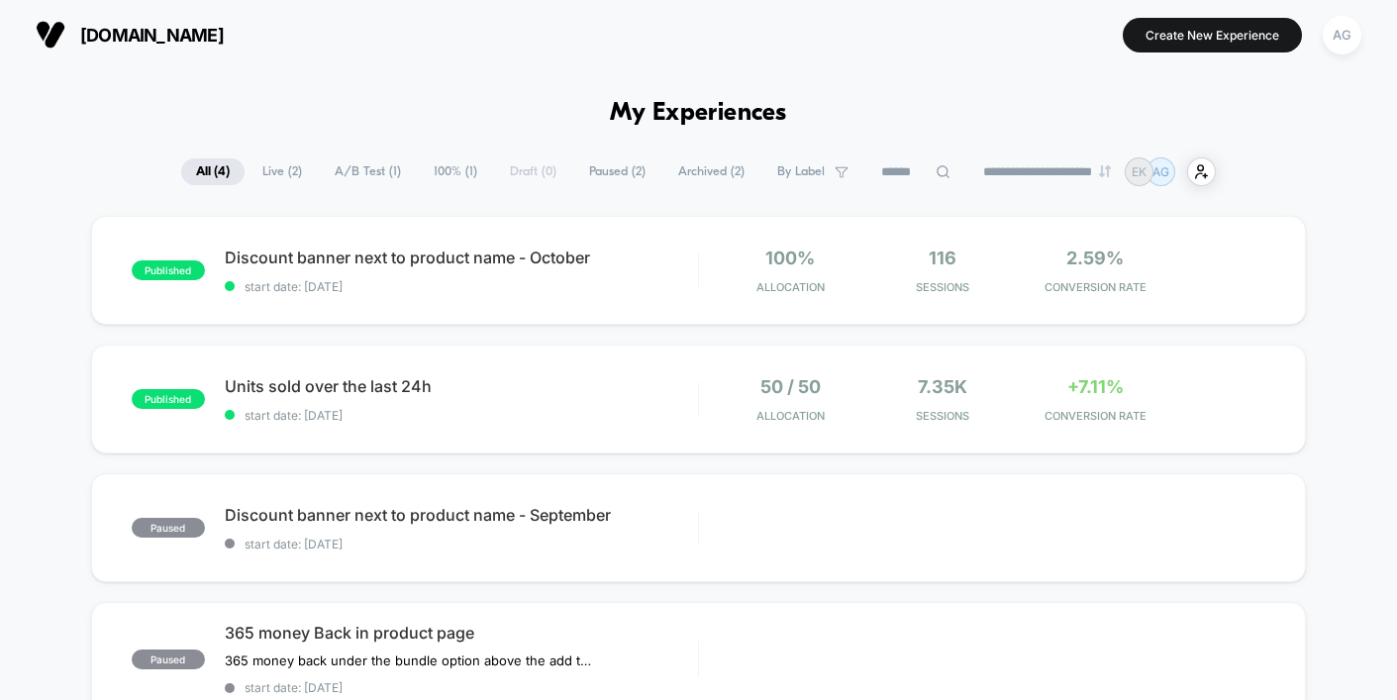  Describe the element at coordinates (790, 257) in the screenshot. I see `span: 100%` at that location.